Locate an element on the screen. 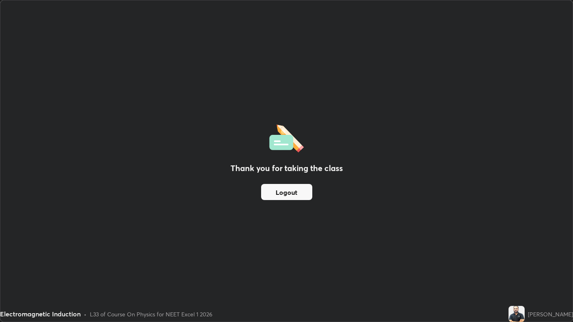 This screenshot has height=322, width=573. div: L33 of Course On Physics for NEET Excel 1 2026 is located at coordinates (151, 314).